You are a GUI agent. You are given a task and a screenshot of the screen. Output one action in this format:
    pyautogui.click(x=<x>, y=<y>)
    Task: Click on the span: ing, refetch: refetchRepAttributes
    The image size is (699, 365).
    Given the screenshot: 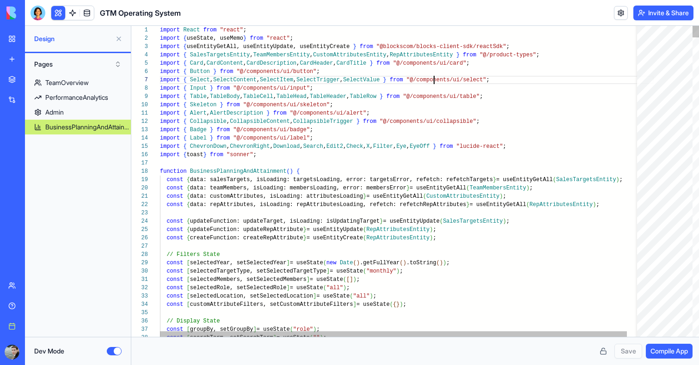 What is the action you would take?
    pyautogui.click(x=410, y=205)
    